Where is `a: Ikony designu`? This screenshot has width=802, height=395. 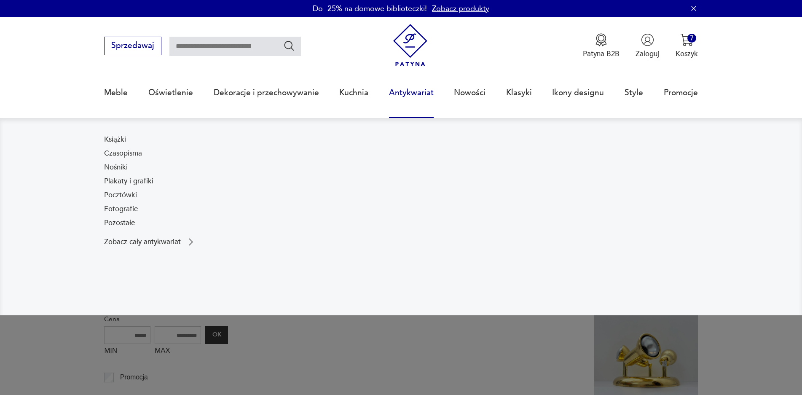
a: Ikony designu is located at coordinates (578, 93).